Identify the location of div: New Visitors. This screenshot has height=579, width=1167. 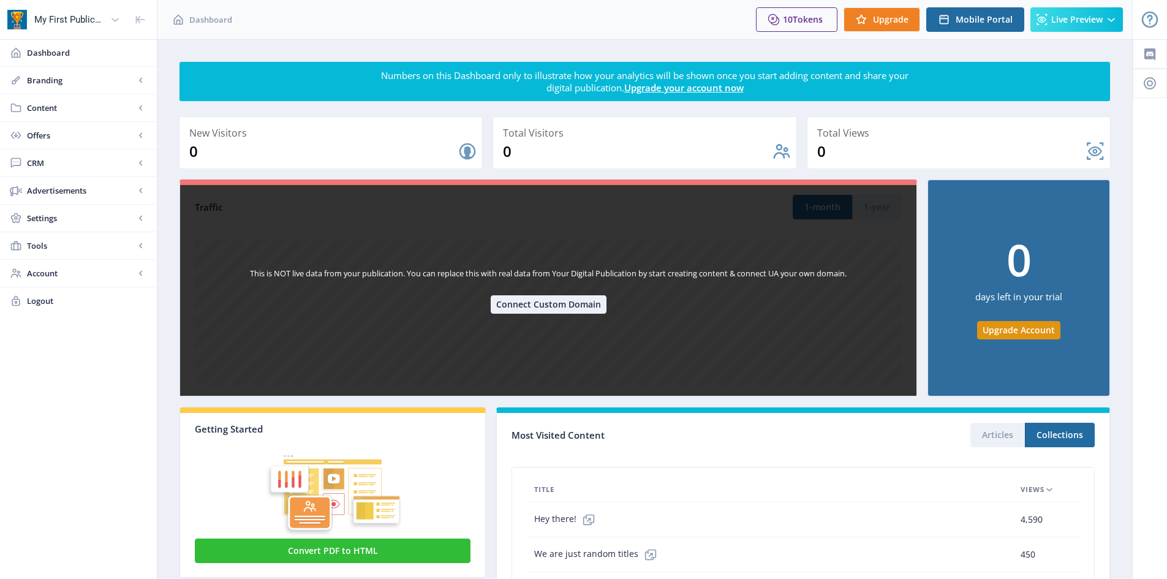
(333, 133).